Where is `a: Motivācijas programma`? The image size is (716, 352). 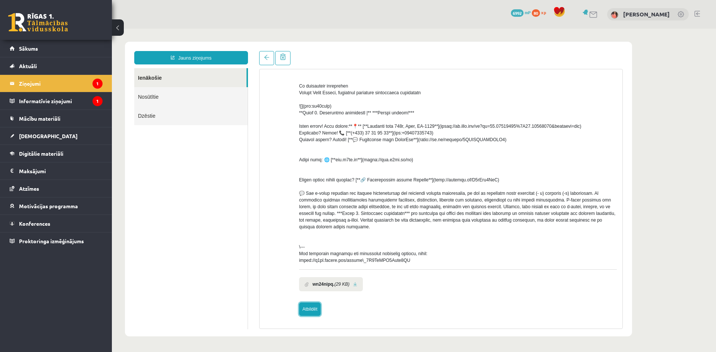
a: Motivācijas programma is located at coordinates (56, 206).